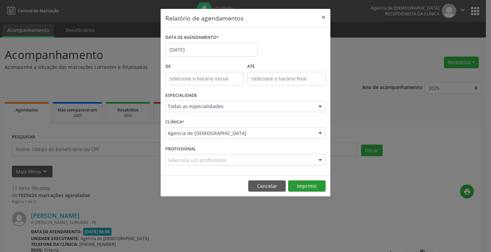 Image resolution: width=491 pixels, height=252 pixels. I want to click on input: Selecione o horário inicial, so click(205, 79).